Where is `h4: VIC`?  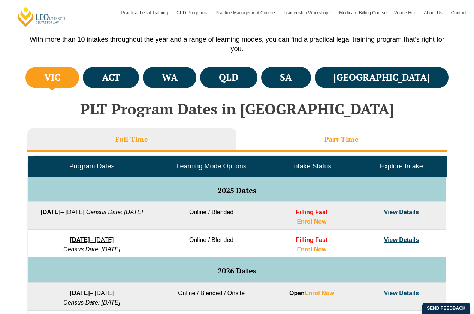
h4: VIC is located at coordinates (52, 77).